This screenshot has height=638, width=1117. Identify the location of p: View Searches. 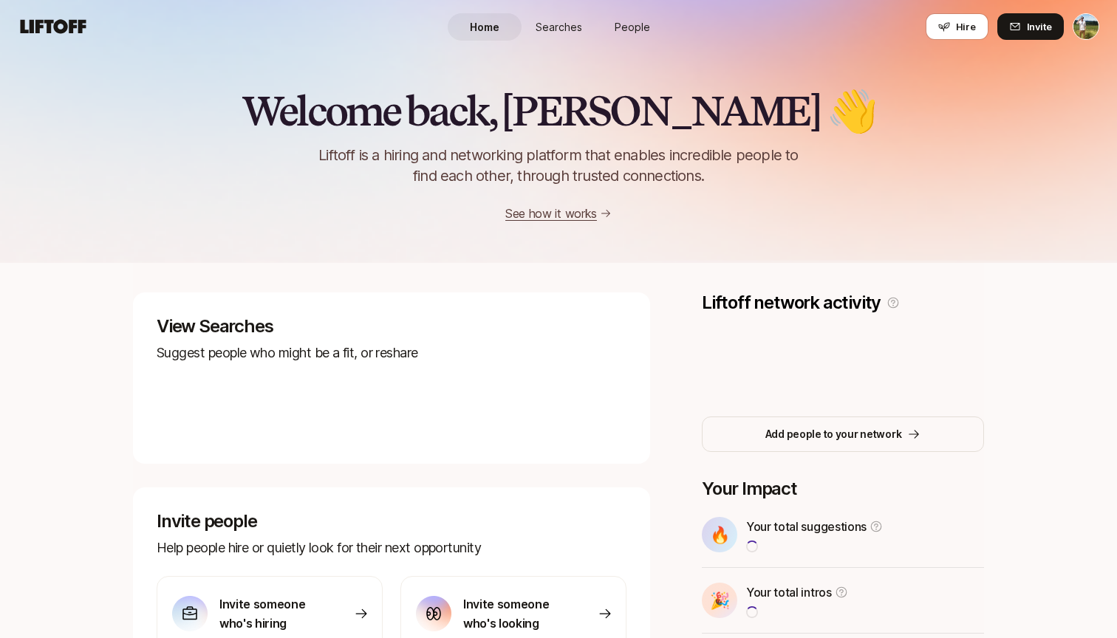
(392, 327).